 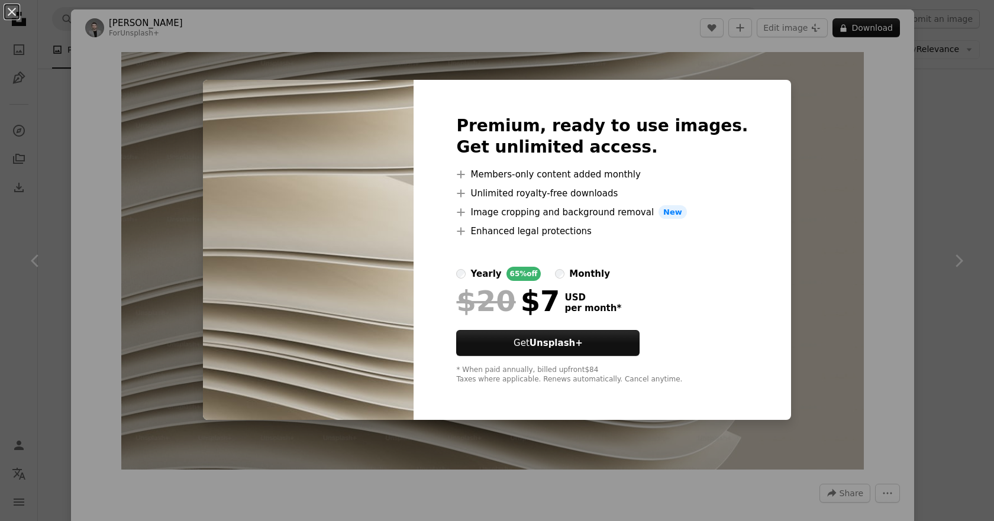 I want to click on li: Unlimited royalty-free downloads, so click(x=602, y=194).